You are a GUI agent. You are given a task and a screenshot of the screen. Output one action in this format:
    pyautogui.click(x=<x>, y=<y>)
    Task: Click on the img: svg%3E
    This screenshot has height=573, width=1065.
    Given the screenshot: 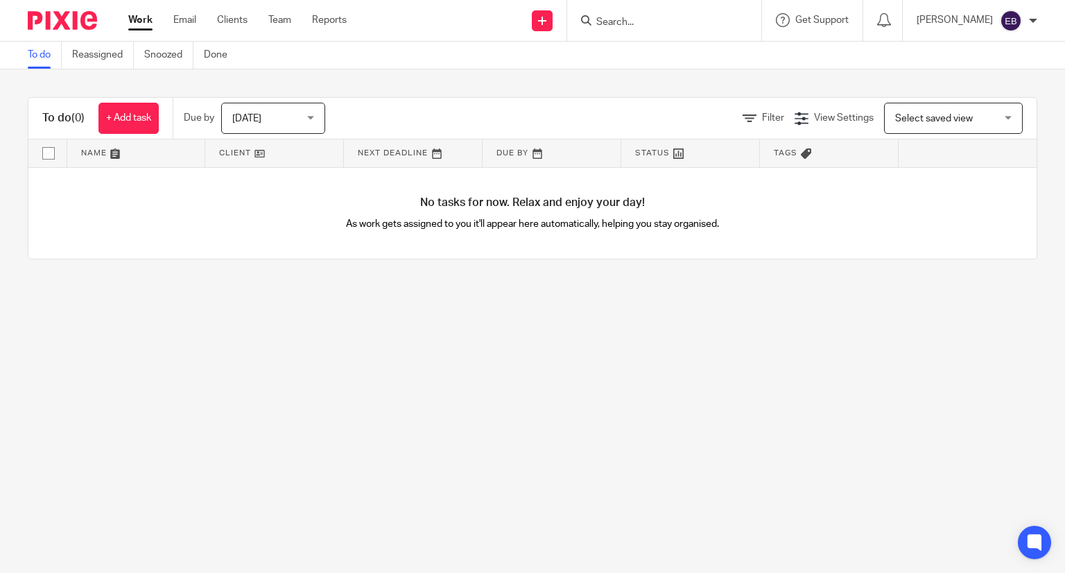 What is the action you would take?
    pyautogui.click(x=1011, y=21)
    